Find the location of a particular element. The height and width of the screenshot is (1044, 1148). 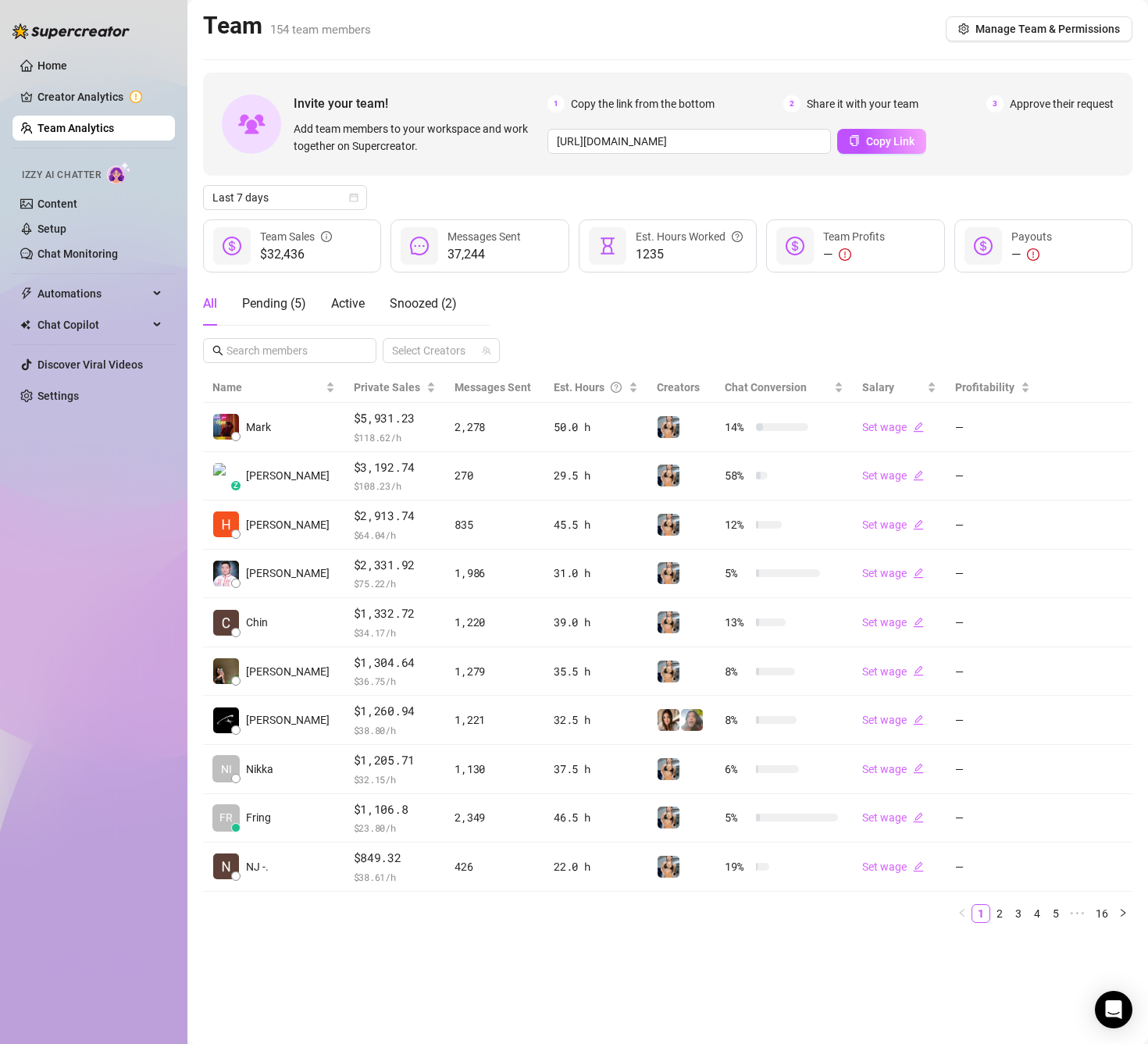

span: $ 38.61 /h is located at coordinates (396, 877).